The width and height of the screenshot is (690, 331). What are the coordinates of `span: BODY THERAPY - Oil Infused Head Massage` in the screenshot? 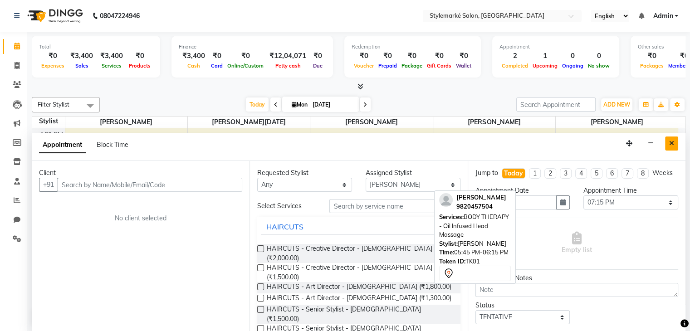 It's located at (474, 225).